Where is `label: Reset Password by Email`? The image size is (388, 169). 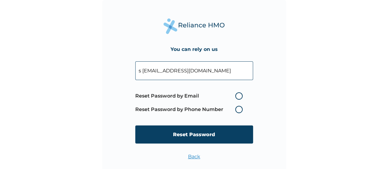 label: Reset Password by Email is located at coordinates (190, 96).